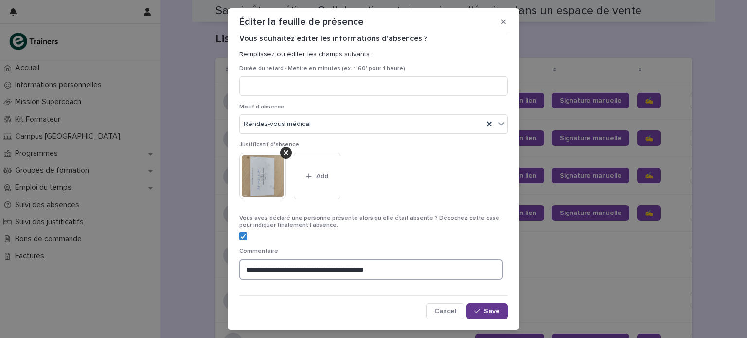  I want to click on span: Vous avez déclaré une personne présente alors qu'elle était absente ? Décochez cette case pour in..., so click(369, 222).